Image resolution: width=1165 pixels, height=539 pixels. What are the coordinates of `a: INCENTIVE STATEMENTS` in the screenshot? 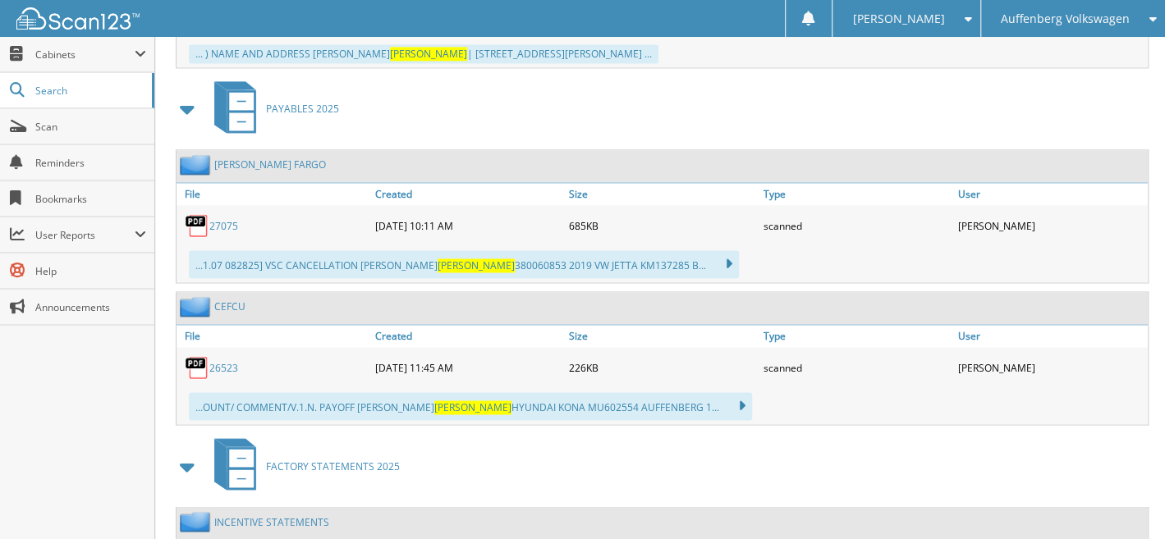 It's located at (272, 521).